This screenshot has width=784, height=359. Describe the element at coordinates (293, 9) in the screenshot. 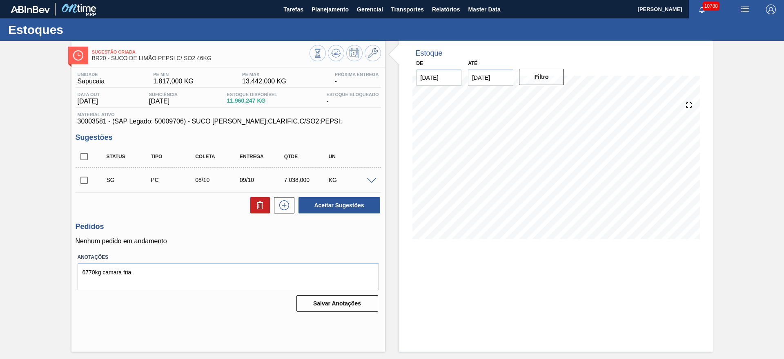

I see `span: Tarefas` at that location.